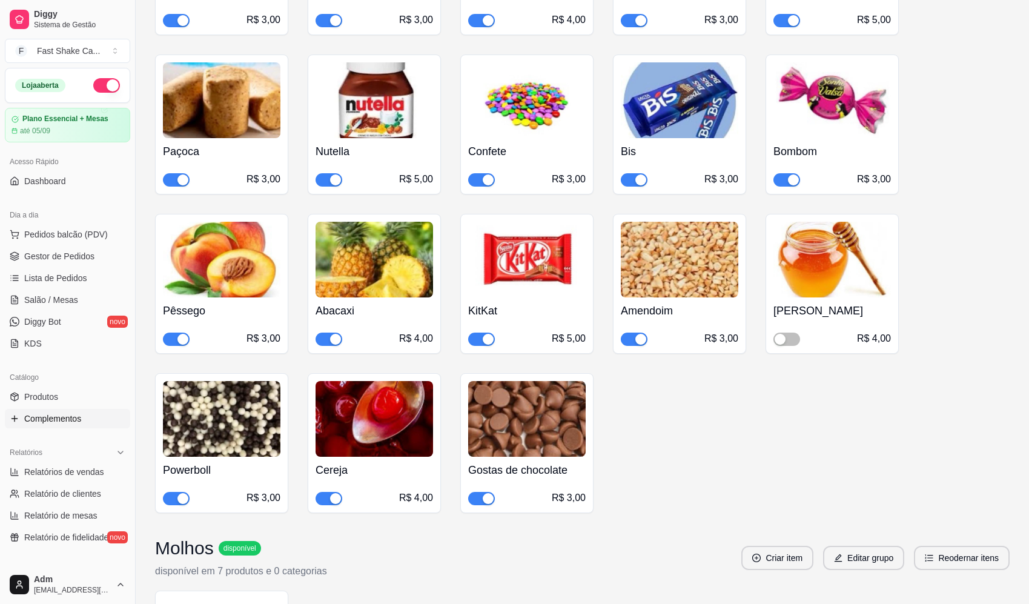 The image size is (1029, 604). What do you see at coordinates (67, 322) in the screenshot?
I see `a: Diggy Botnovo` at bounding box center [67, 322].